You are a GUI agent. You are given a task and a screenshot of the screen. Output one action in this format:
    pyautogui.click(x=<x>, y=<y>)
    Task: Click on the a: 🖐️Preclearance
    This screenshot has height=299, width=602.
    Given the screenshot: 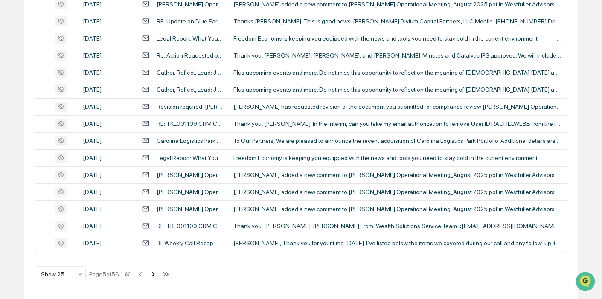 What is the action you would take?
    pyautogui.click(x=32, y=178)
    